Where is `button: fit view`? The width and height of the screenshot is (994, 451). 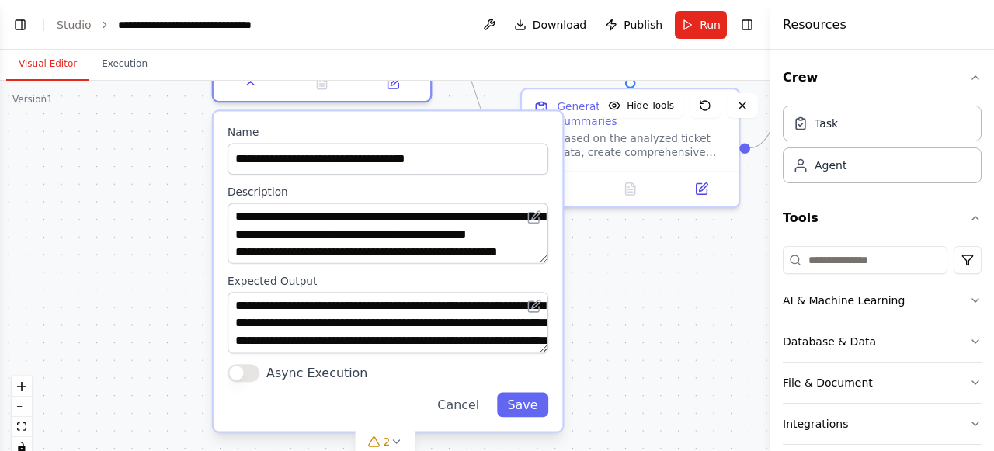 button: fit view is located at coordinates (22, 427).